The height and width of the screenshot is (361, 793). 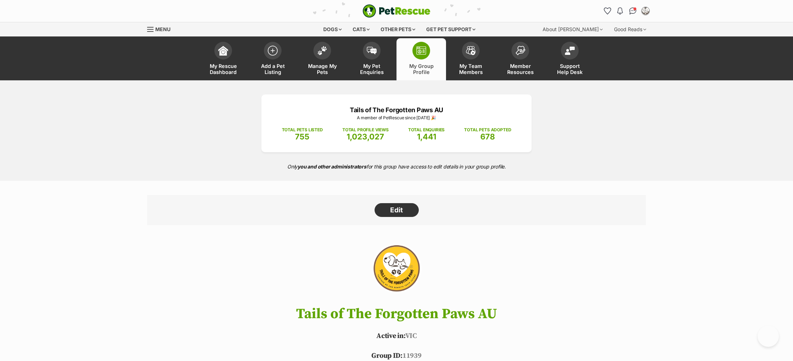 I want to click on p: TOTAL PETS ADOPTED, so click(x=487, y=130).